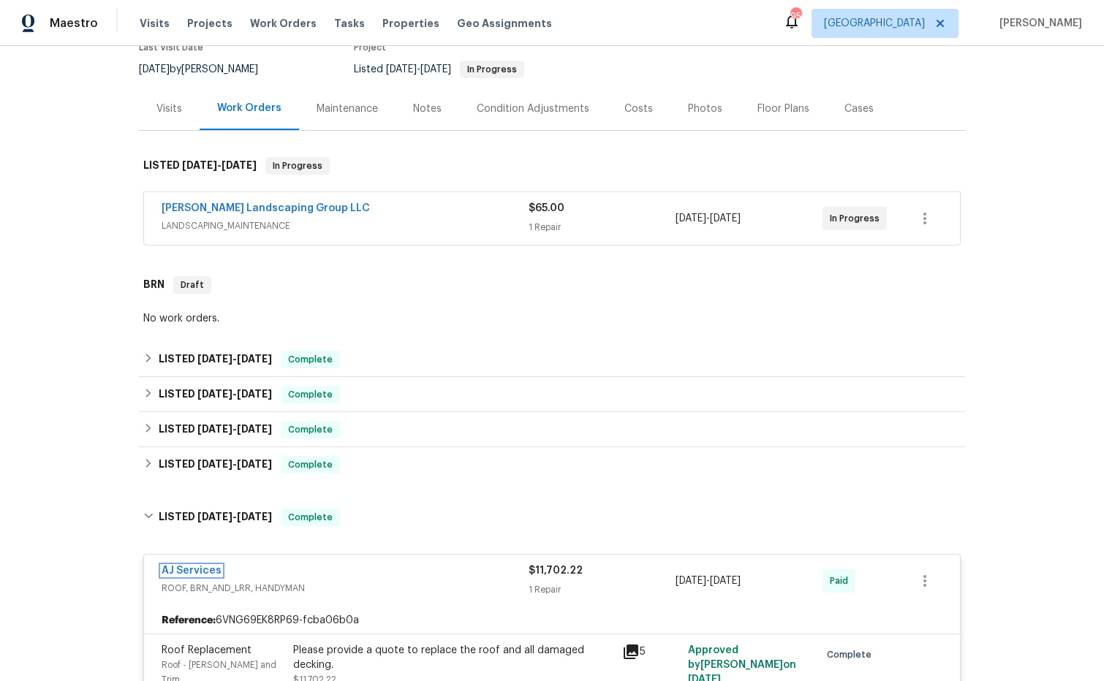 The height and width of the screenshot is (681, 1104). What do you see at coordinates (842, 581) in the screenshot?
I see `span: Paid` at bounding box center [842, 581].